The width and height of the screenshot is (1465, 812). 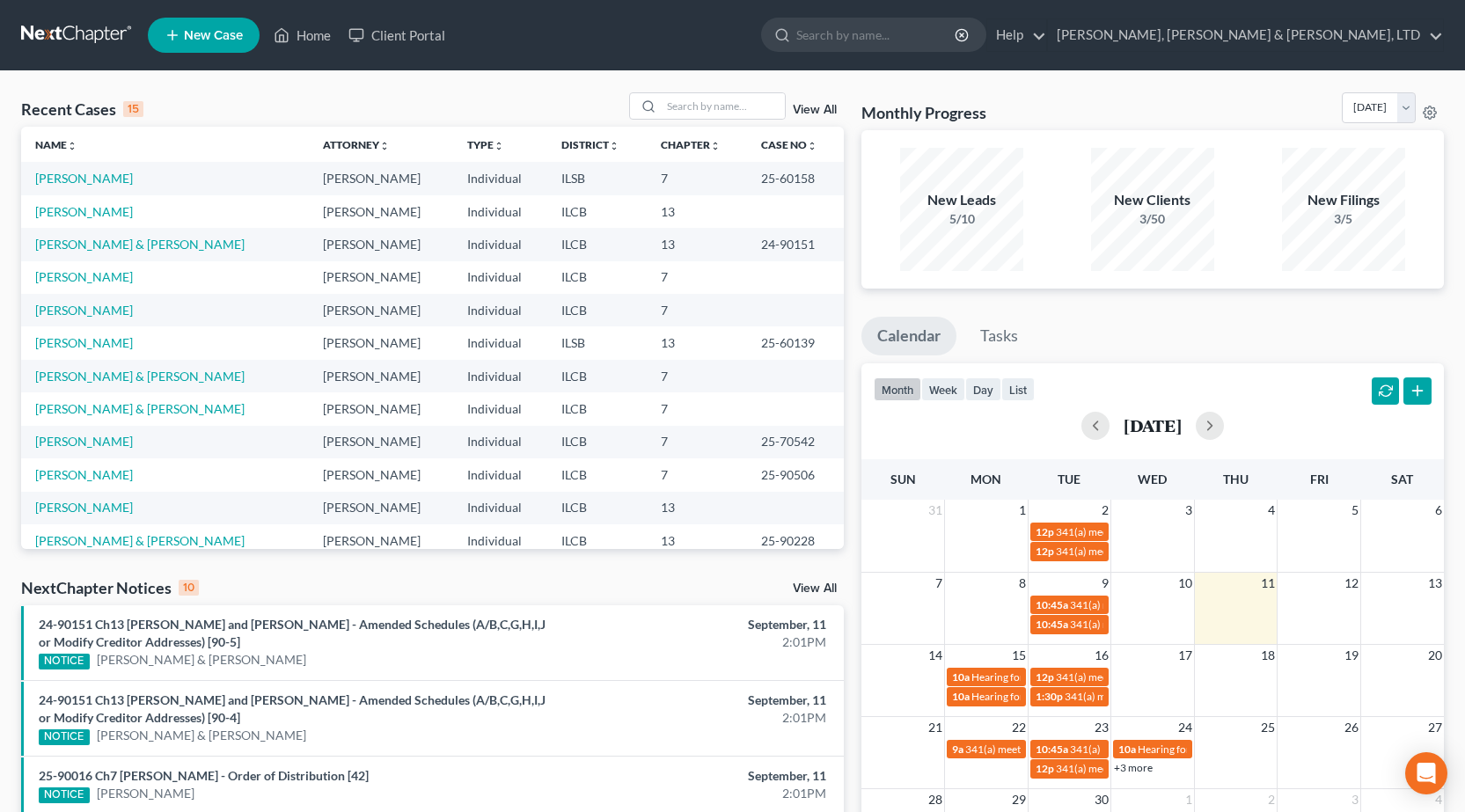 What do you see at coordinates (1344, 219) in the screenshot?
I see `div: 3/5` at bounding box center [1344, 219].